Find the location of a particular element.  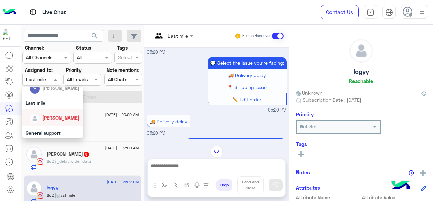

div: Select is located at coordinates (125, 58).